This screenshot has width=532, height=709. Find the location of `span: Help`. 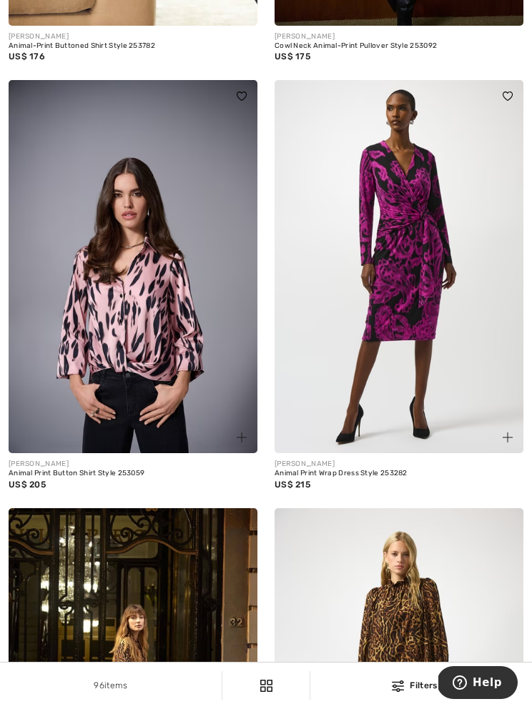

span: Help is located at coordinates (49, 16).